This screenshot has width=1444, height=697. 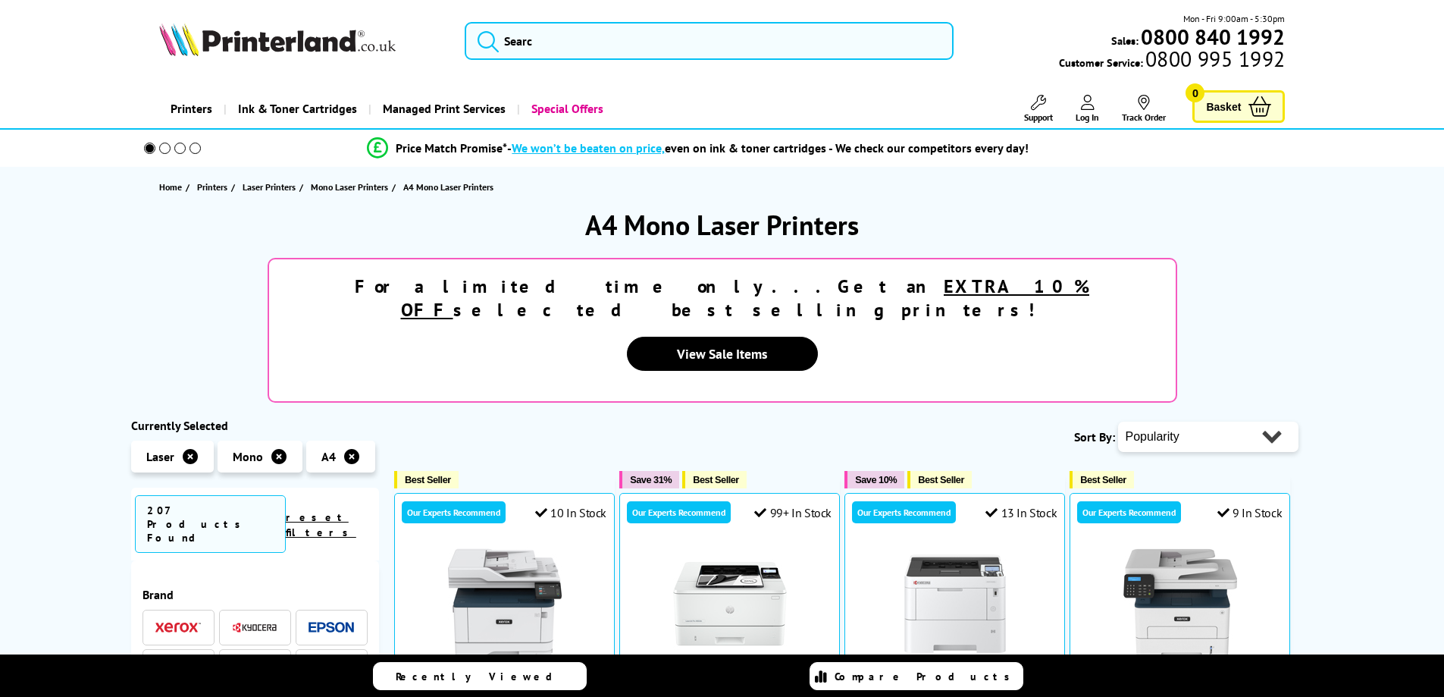 I want to click on a: Managed Print Services, so click(x=443, y=108).